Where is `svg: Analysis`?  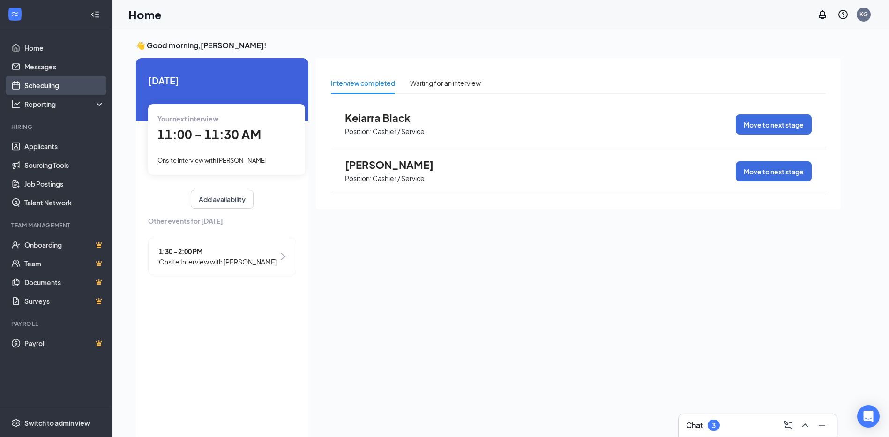 svg: Analysis is located at coordinates (16, 104).